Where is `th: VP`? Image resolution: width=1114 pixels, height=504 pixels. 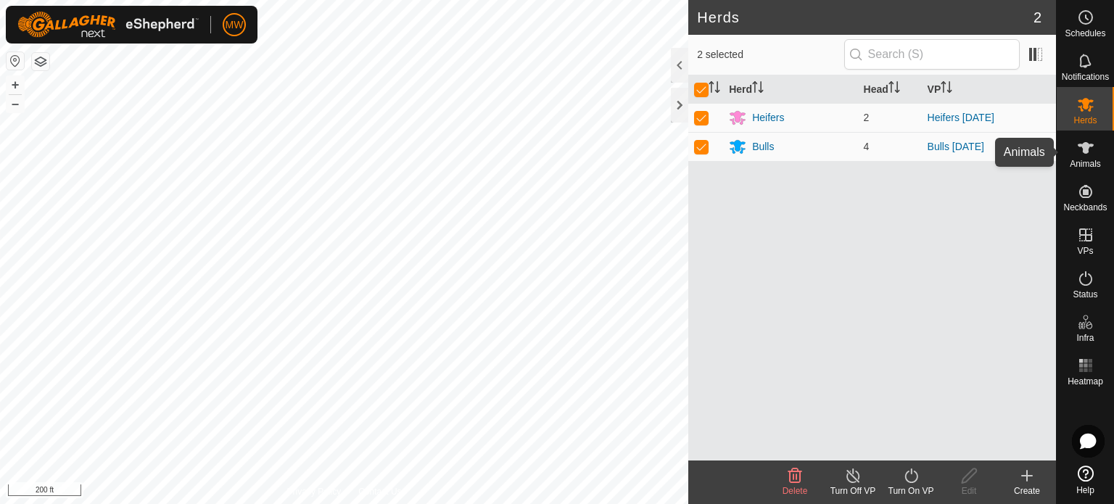 th: VP is located at coordinates (989, 89).